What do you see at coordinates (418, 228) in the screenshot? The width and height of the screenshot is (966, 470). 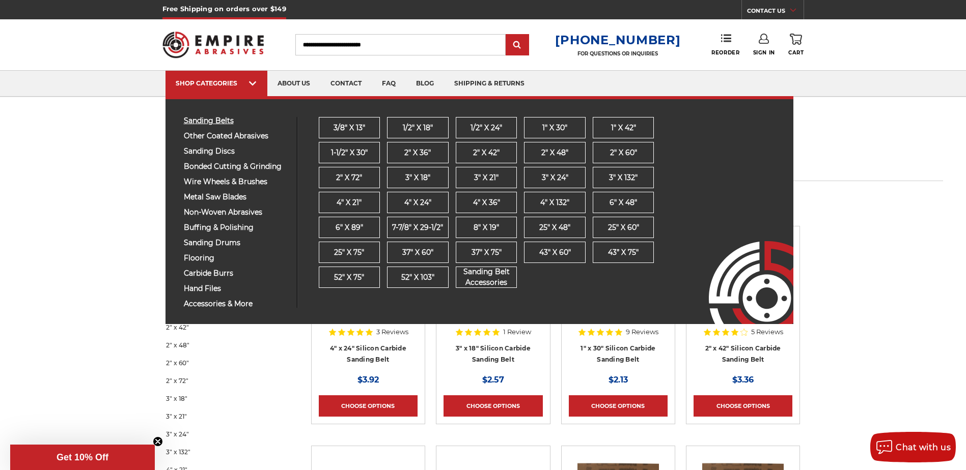 I see `span: 7-7/8" x 29-1/2"` at bounding box center [418, 228].